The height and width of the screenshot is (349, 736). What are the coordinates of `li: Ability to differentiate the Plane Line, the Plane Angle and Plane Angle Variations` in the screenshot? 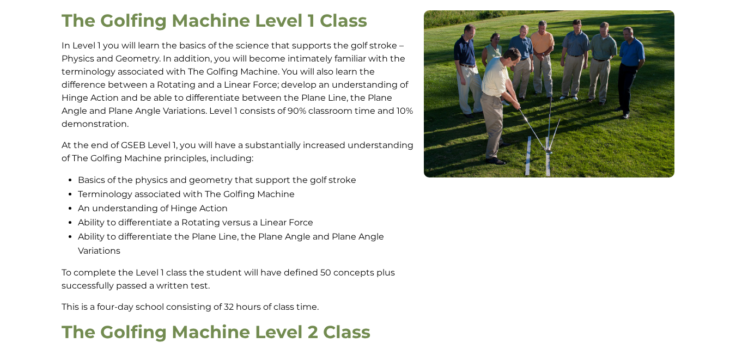 It's located at (247, 244).